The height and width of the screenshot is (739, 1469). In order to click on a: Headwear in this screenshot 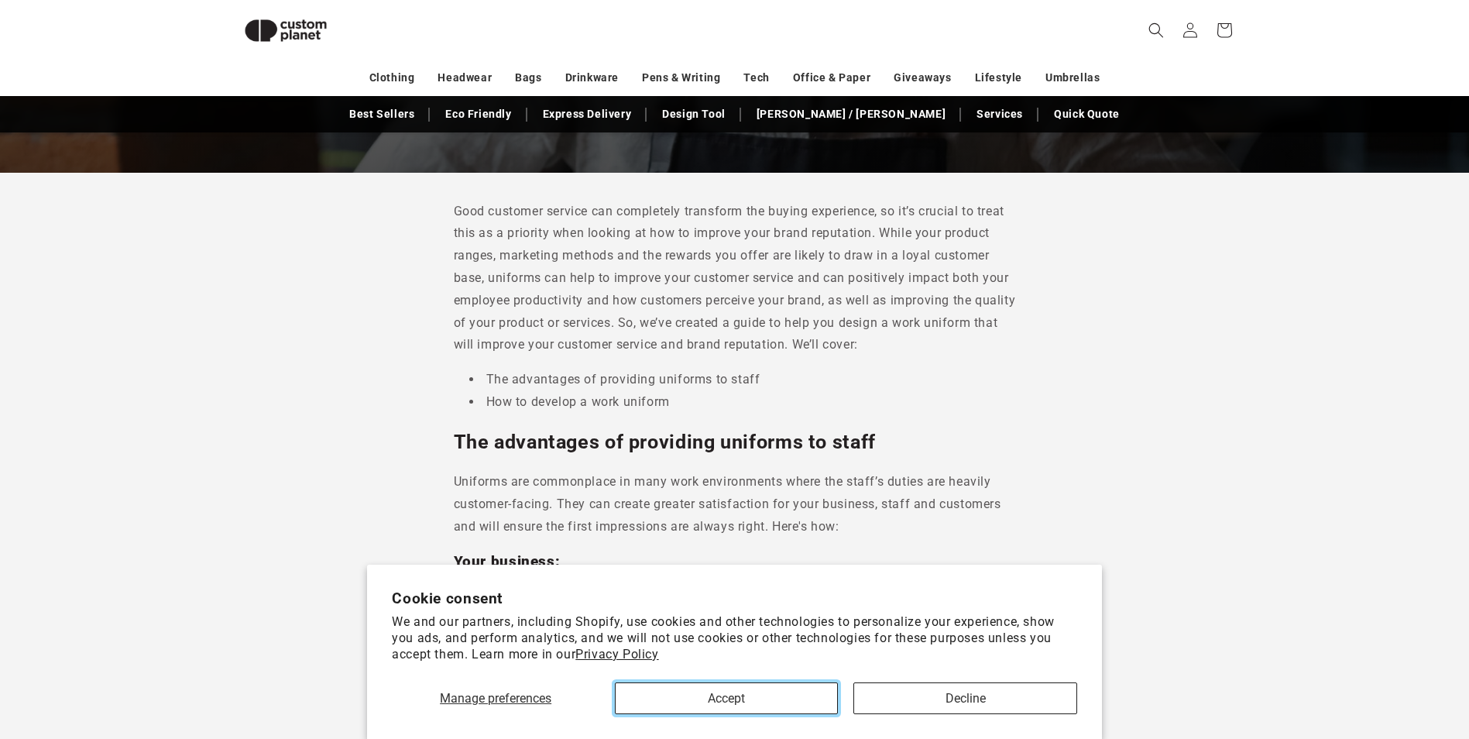, I will do `click(465, 77)`.